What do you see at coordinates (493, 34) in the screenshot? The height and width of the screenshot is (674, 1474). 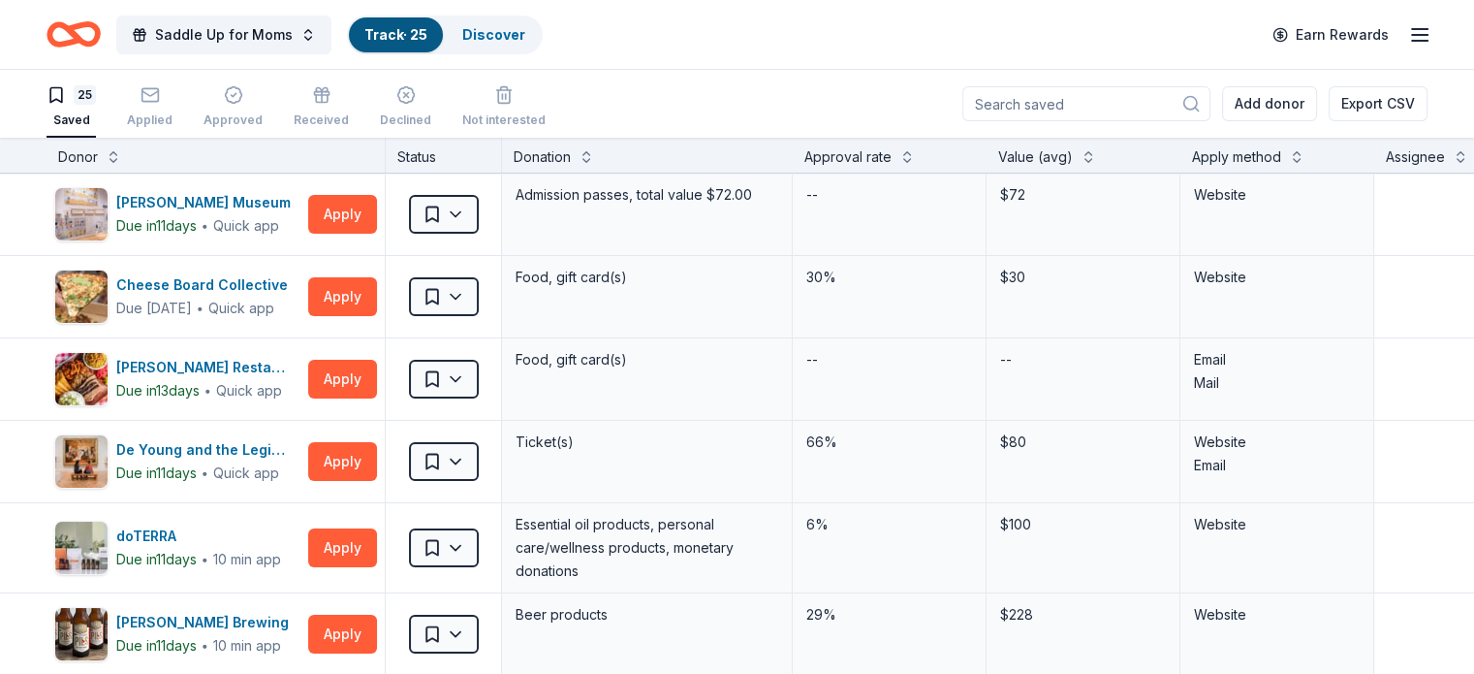 I see `a: Discover` at bounding box center [493, 34].